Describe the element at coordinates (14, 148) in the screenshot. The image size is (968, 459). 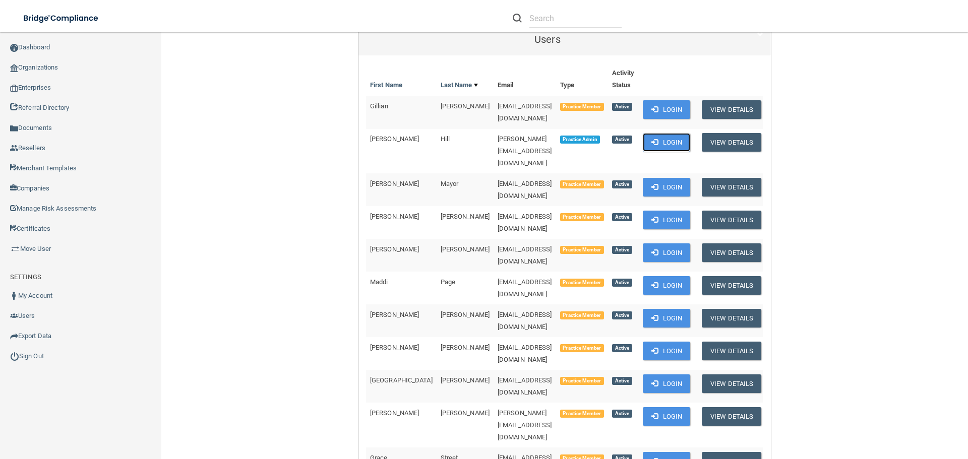
I see `img: ic_reseller.de258add.png` at that location.